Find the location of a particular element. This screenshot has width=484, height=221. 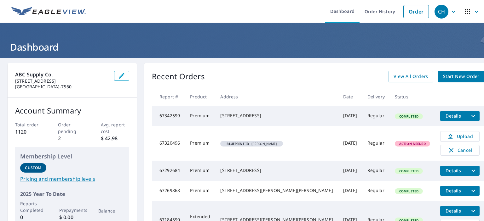

button: detailsBtn-67342599 is located at coordinates (453, 116).